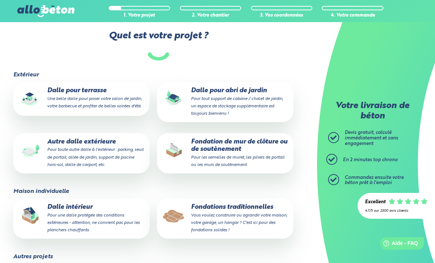 The height and width of the screenshot is (263, 435). What do you see at coordinates (225, 218) in the screenshot?
I see `p: Fondations traditionnelles` at bounding box center [225, 218].